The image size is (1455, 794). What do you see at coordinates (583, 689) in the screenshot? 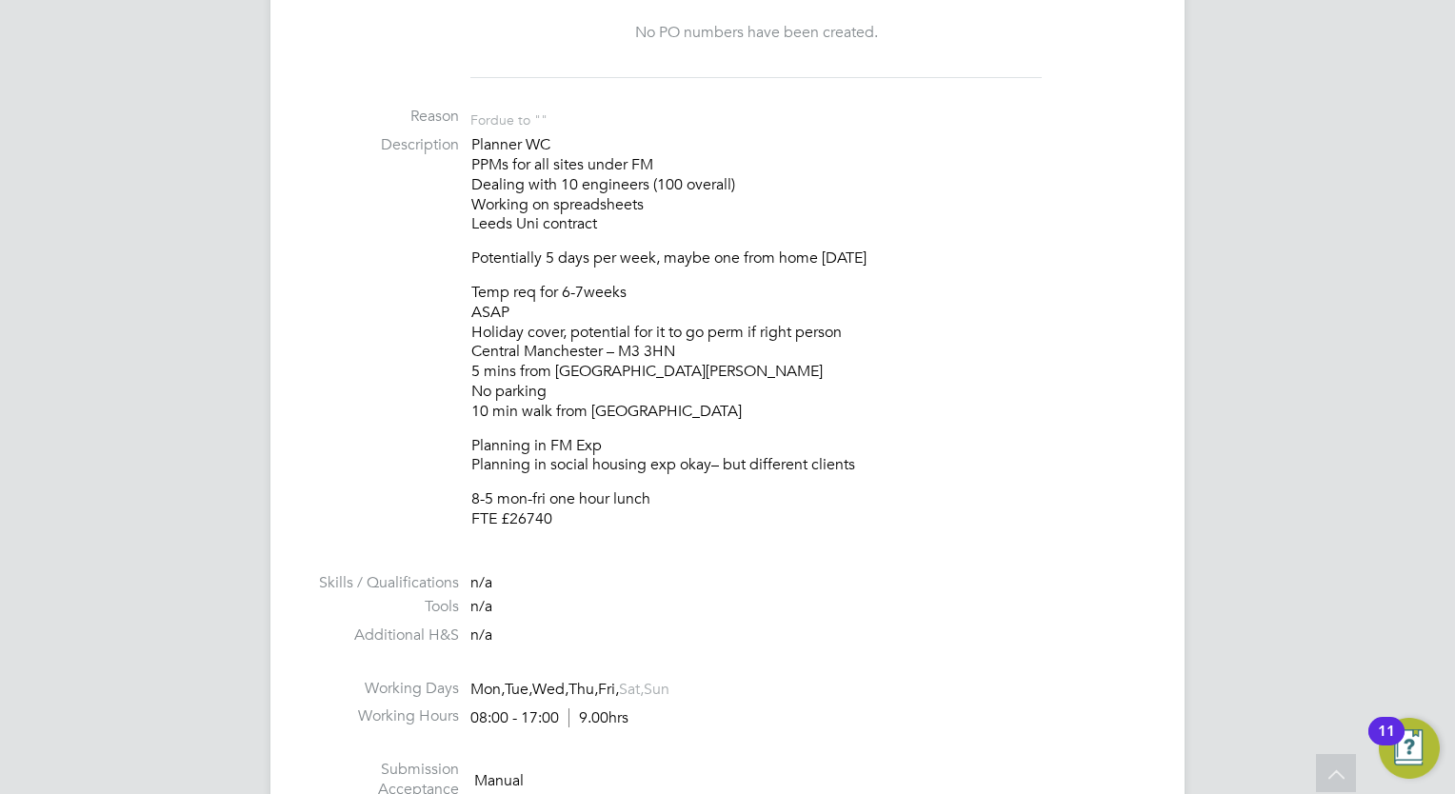
I see `span: Thu,` at bounding box center [583, 689].